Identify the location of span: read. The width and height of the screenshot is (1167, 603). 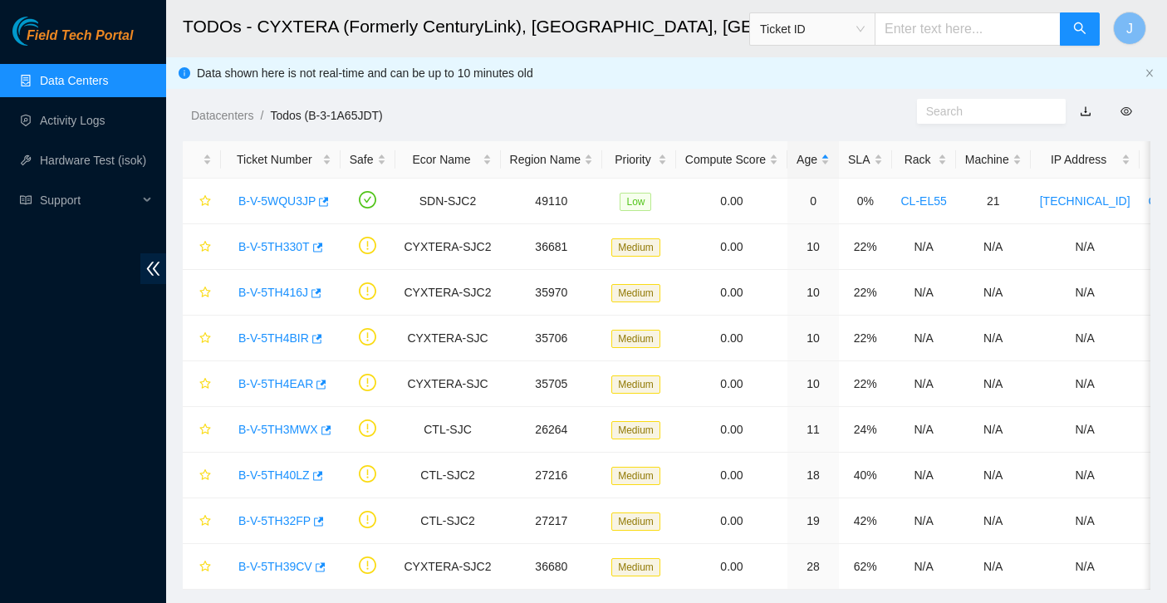
(26, 200).